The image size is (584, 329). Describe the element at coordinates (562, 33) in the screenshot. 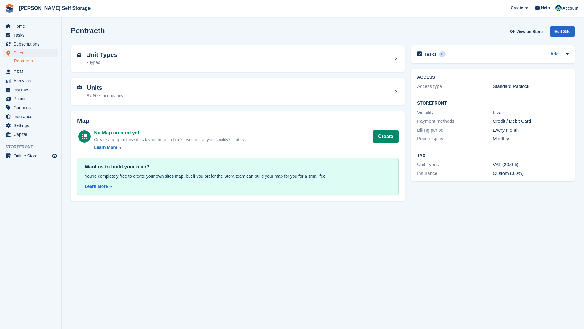

I see `a: Edit Site` at that location.